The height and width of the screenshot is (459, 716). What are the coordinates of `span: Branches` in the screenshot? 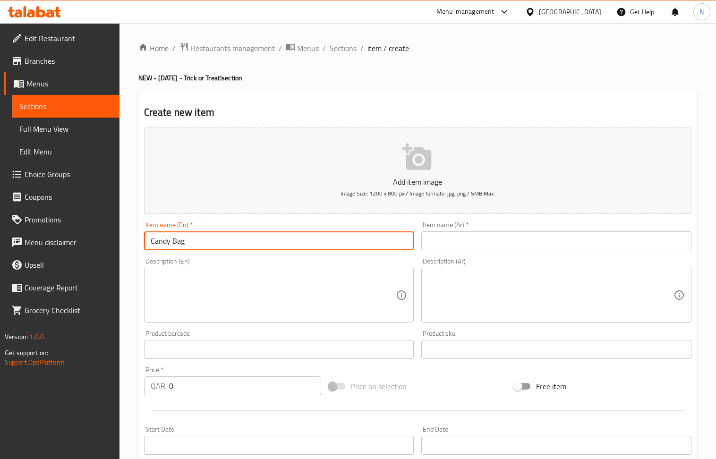 It's located at (68, 61).